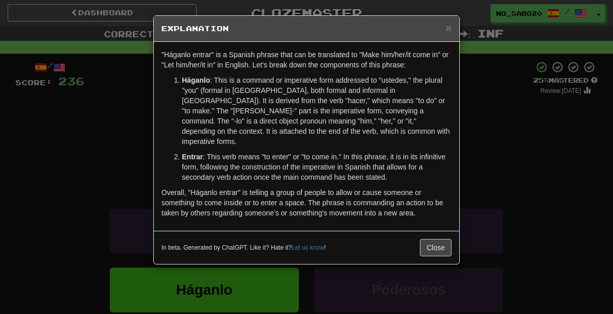 The image size is (613, 314). Describe the element at coordinates (196, 80) in the screenshot. I see `strong: Háganlo` at that location.